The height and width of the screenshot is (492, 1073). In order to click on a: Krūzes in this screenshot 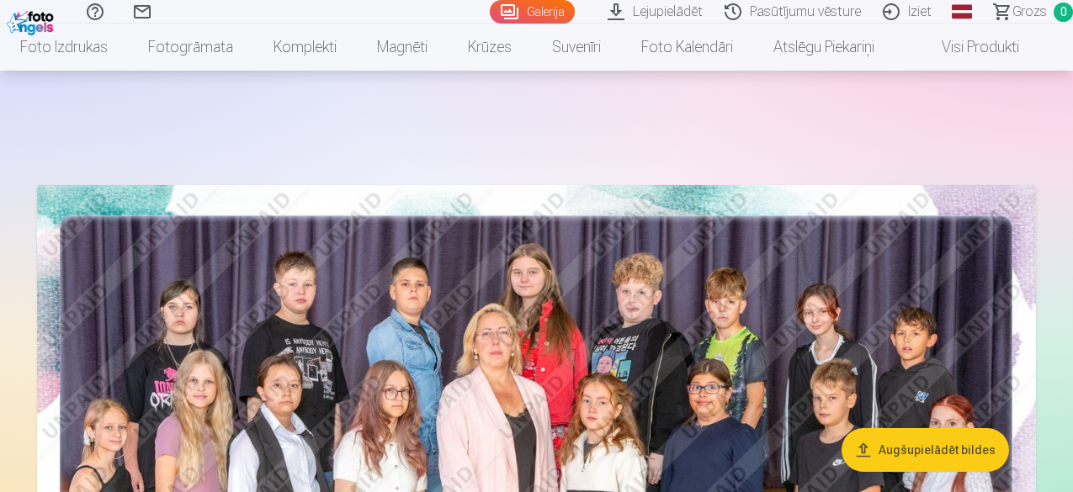, I will do `click(490, 47)`.